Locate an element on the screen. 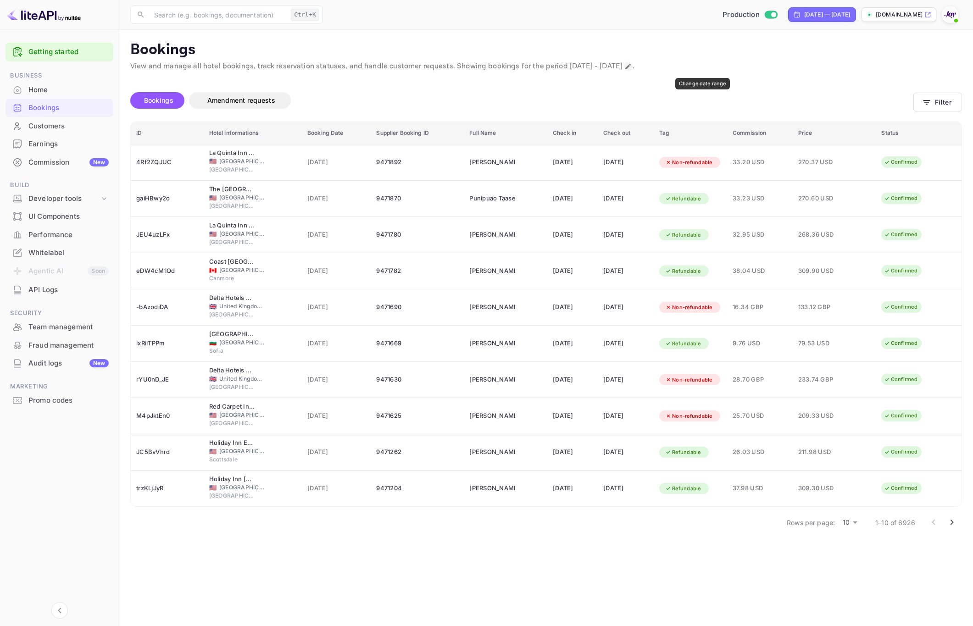 The image size is (973, 626). div: CommissionNew is located at coordinates (59, 162).